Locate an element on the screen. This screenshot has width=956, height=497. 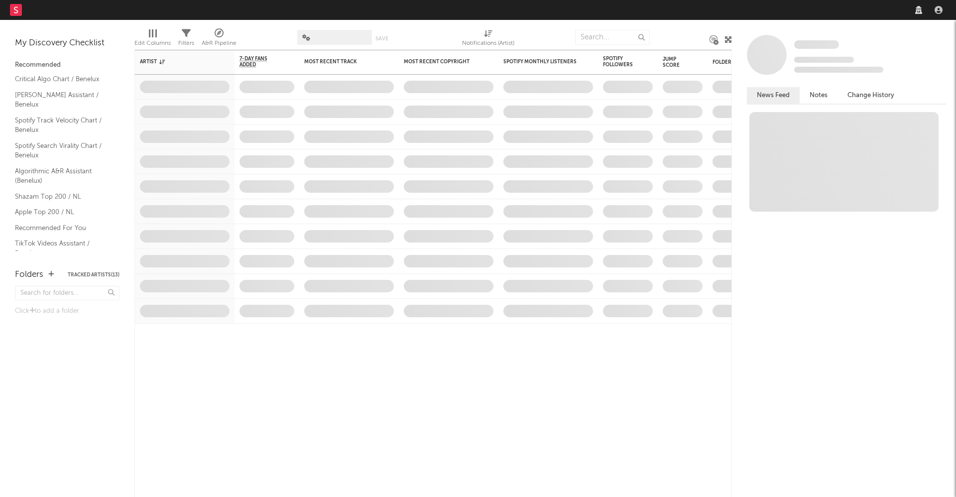
a: Spotify Track Velocity Chart / Benelux is located at coordinates (62, 125).